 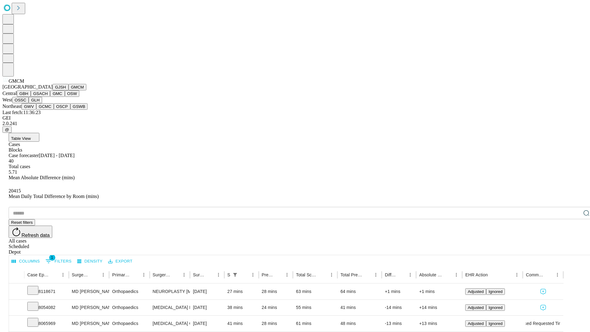 I want to click on div: +13 mins, so click(x=439, y=323).